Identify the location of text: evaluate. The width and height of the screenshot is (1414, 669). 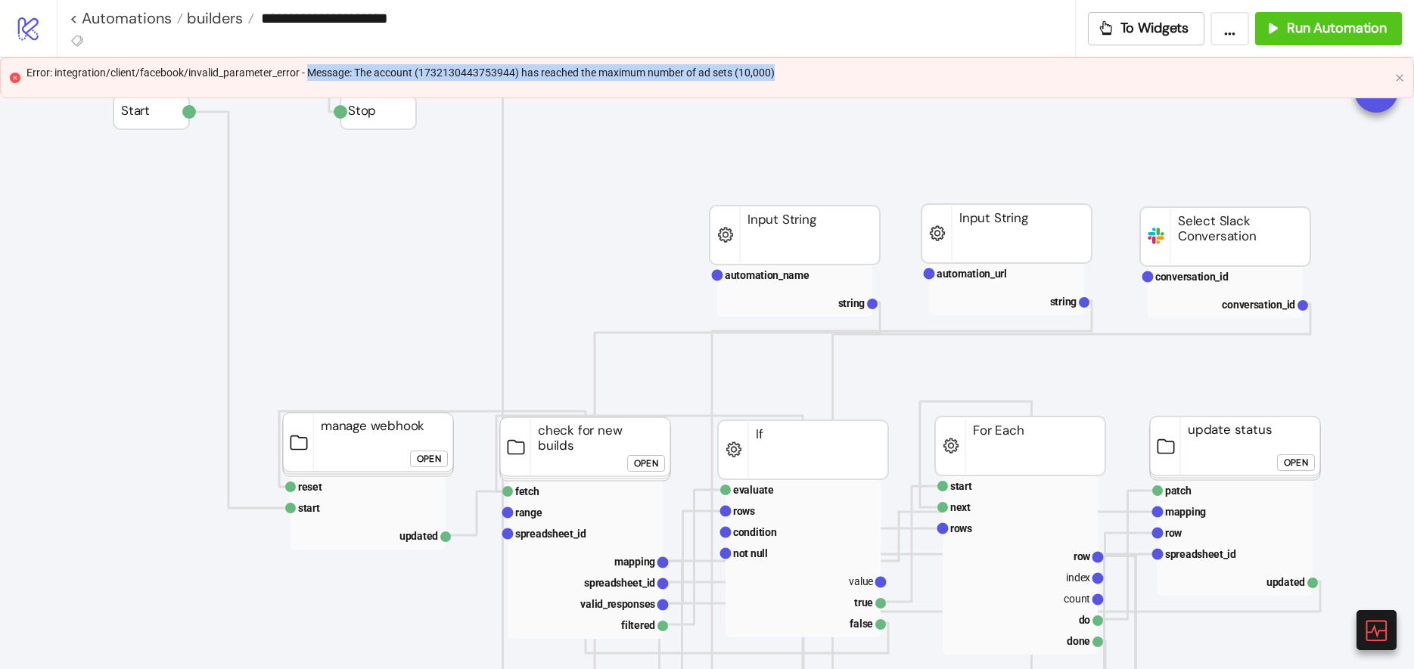
(753, 490).